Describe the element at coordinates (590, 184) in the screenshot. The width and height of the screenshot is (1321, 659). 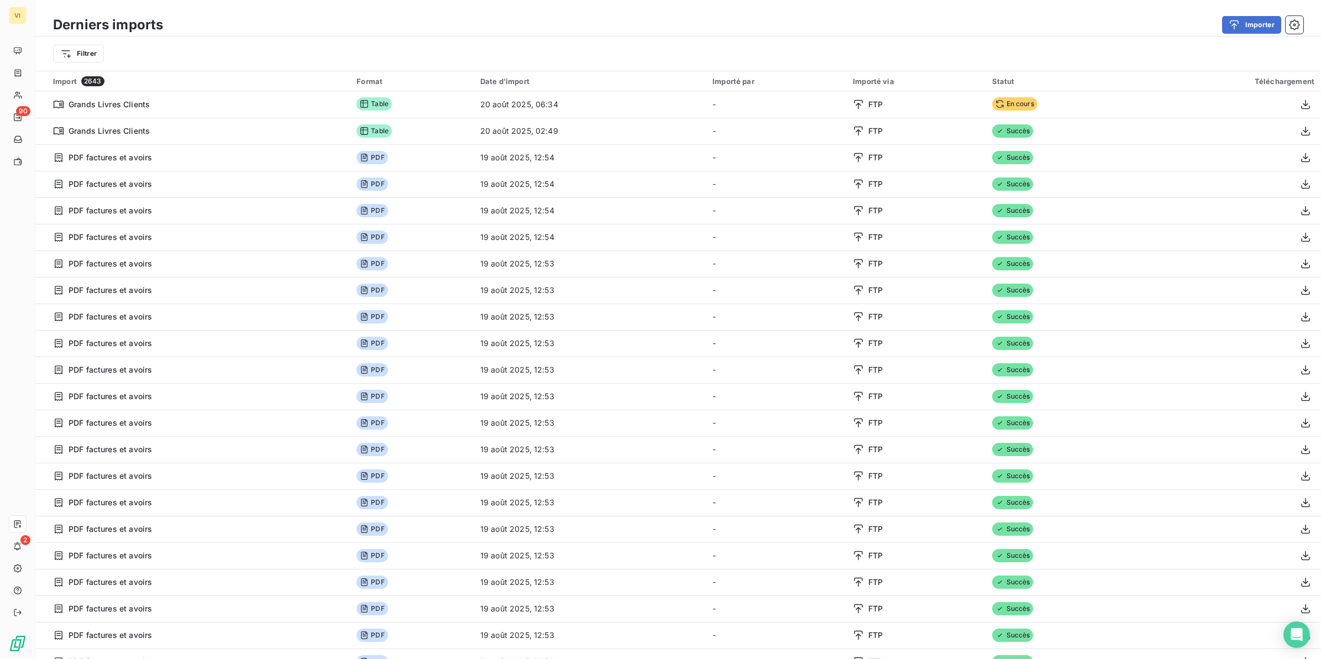
I see `td: 19 août 2025, 12:54` at that location.